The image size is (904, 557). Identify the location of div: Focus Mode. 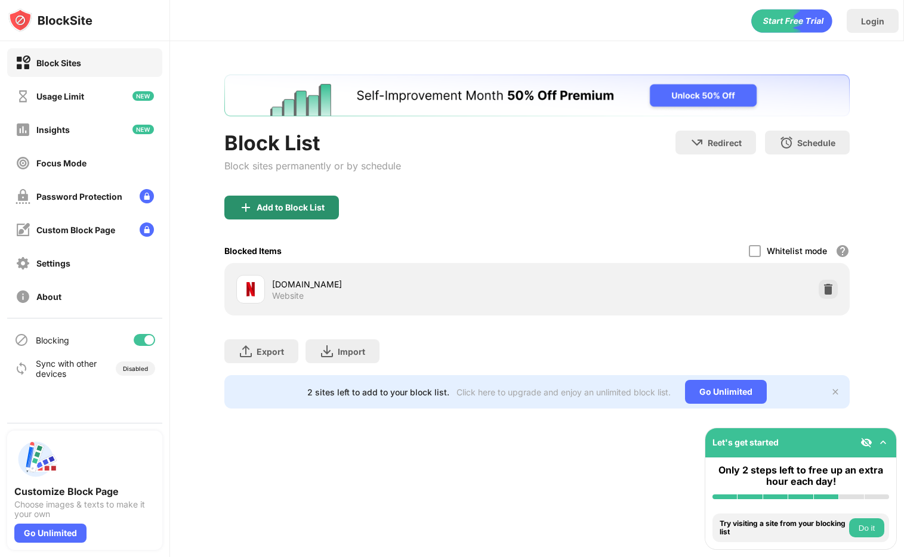
(61, 163).